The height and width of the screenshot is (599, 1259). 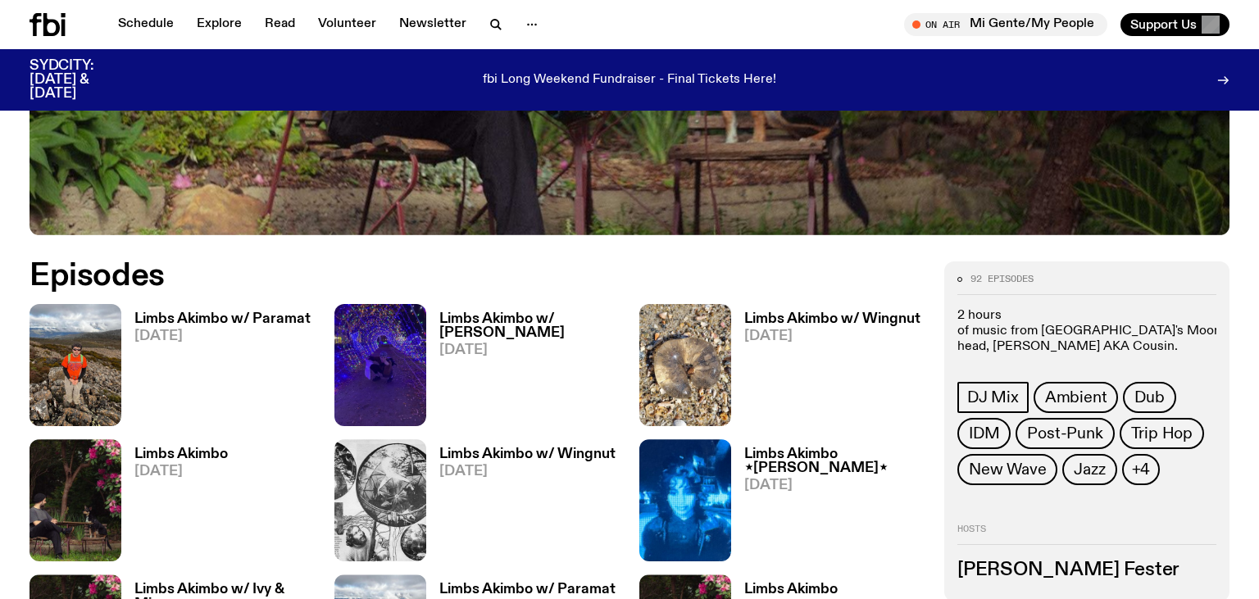 What do you see at coordinates (1141, 470) in the screenshot?
I see `button: +4` at bounding box center [1141, 470].